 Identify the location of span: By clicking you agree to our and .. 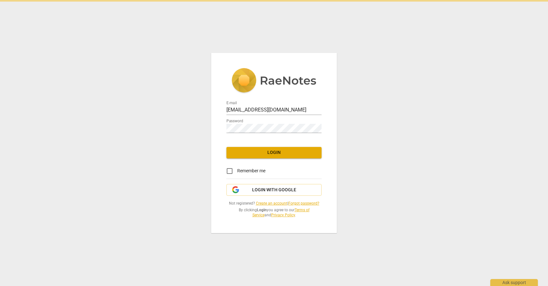
(274, 213).